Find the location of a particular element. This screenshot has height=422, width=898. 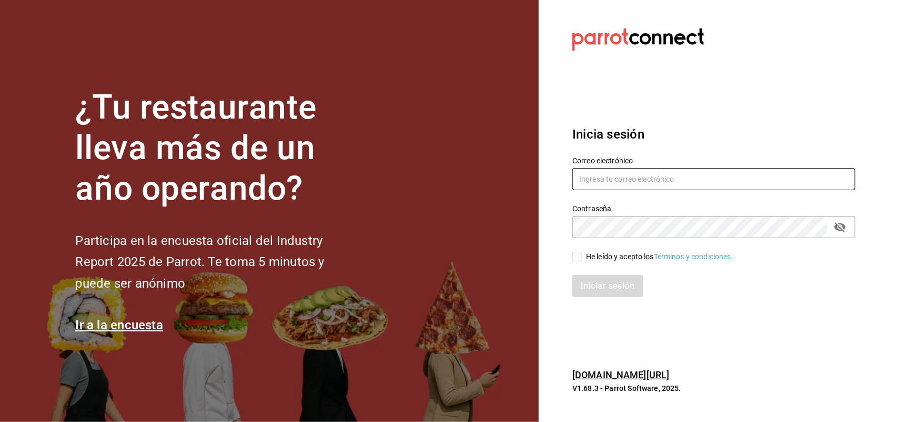

a: Términos y condiciones. is located at coordinates (694, 256).